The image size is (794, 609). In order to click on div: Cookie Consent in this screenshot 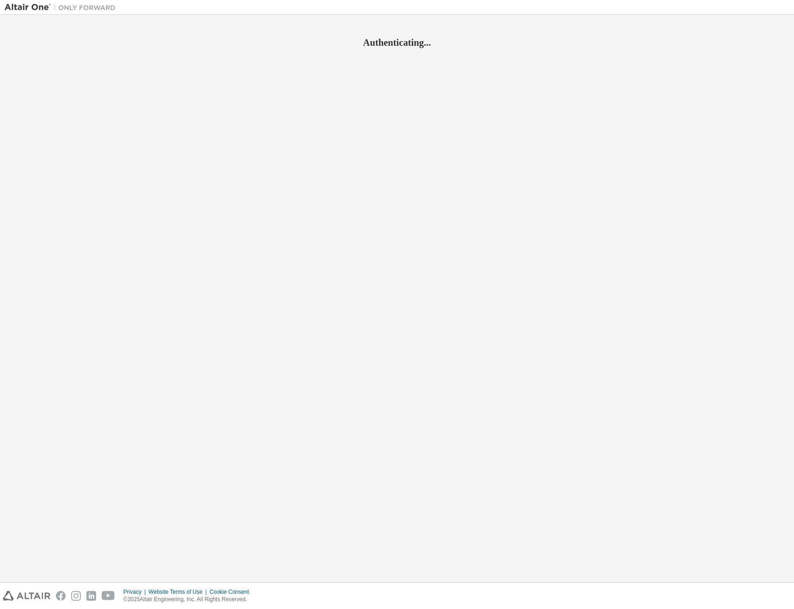, I will do `click(232, 592)`.